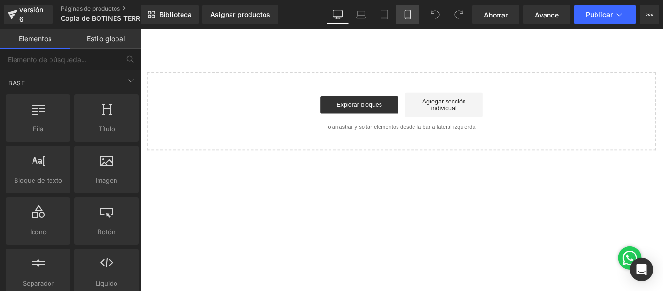 The width and height of the screenshot is (663, 291). I want to click on font: Título, so click(107, 129).